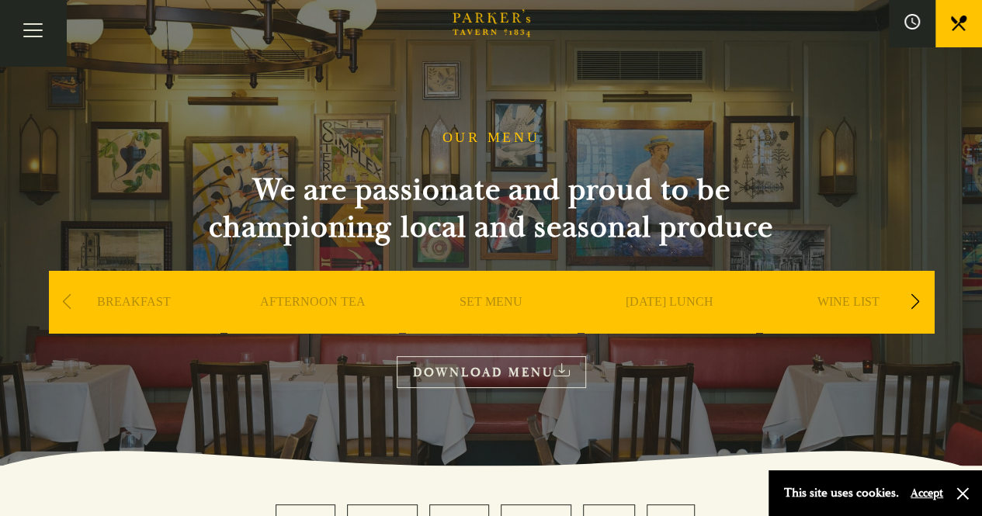 The height and width of the screenshot is (516, 982). What do you see at coordinates (133, 325) in the screenshot?
I see `a: BREAKFAST` at bounding box center [133, 325].